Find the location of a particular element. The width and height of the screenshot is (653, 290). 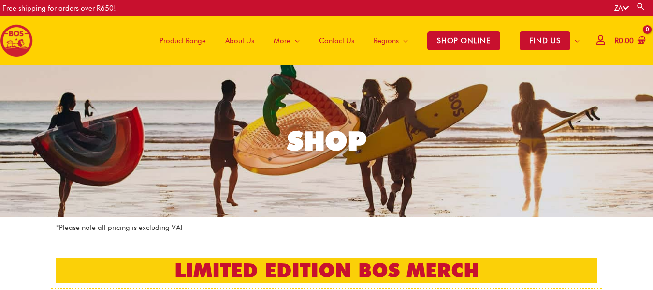

a: Contact Us is located at coordinates (337, 41).